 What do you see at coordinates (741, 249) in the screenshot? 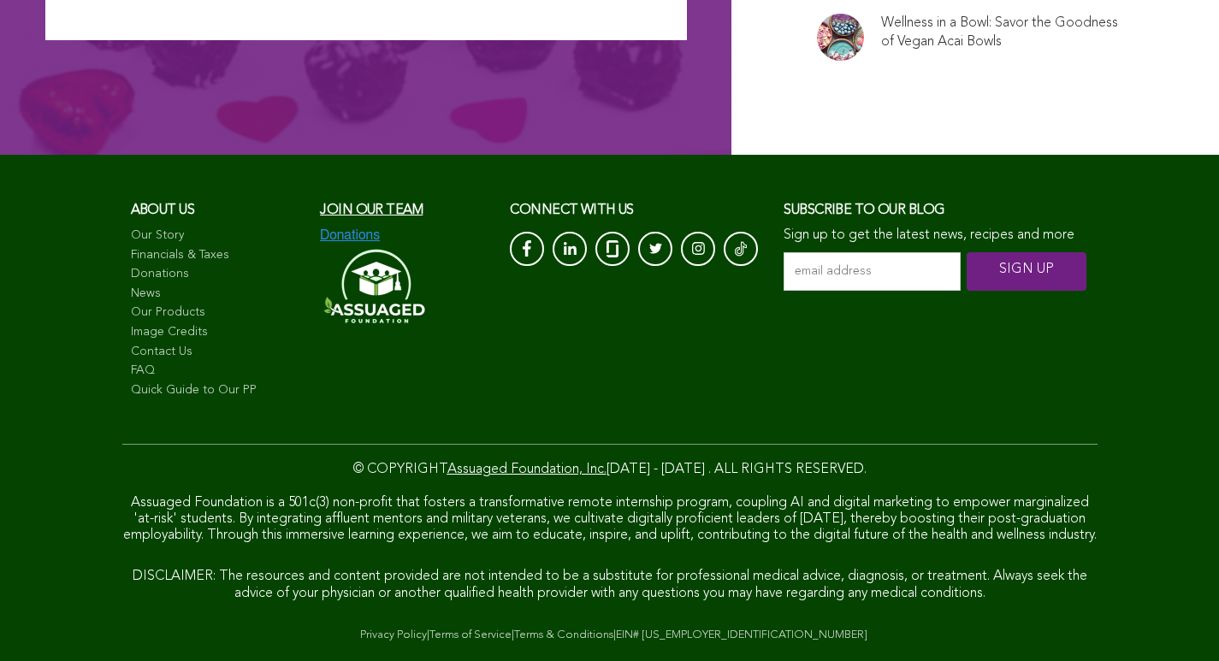
I see `img: Tik-Tok-Icon` at bounding box center [741, 249].